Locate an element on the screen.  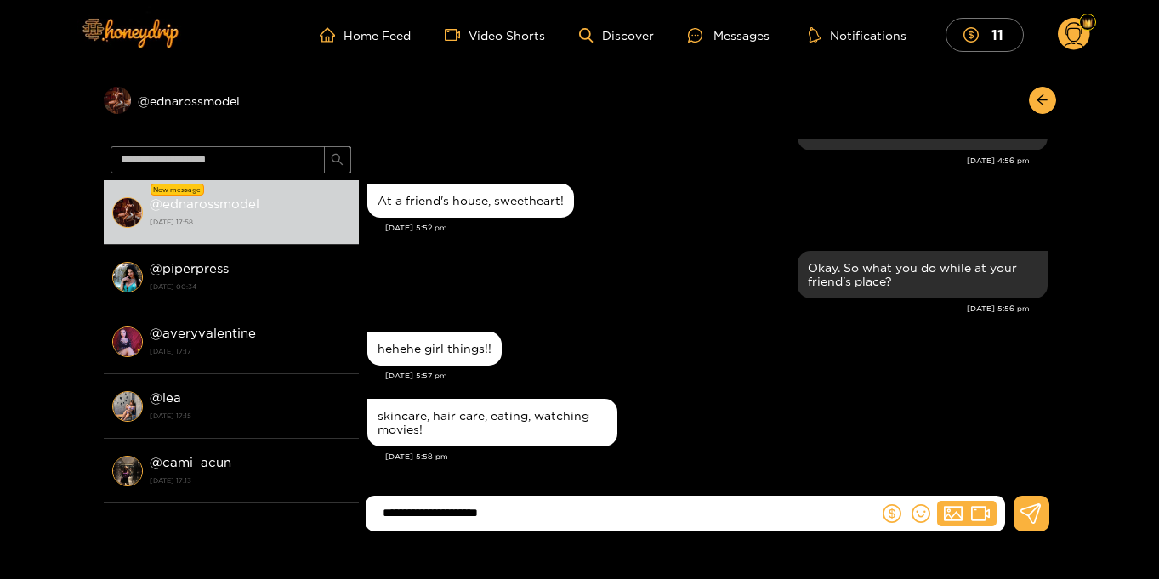
a: Discover is located at coordinates (616, 35).